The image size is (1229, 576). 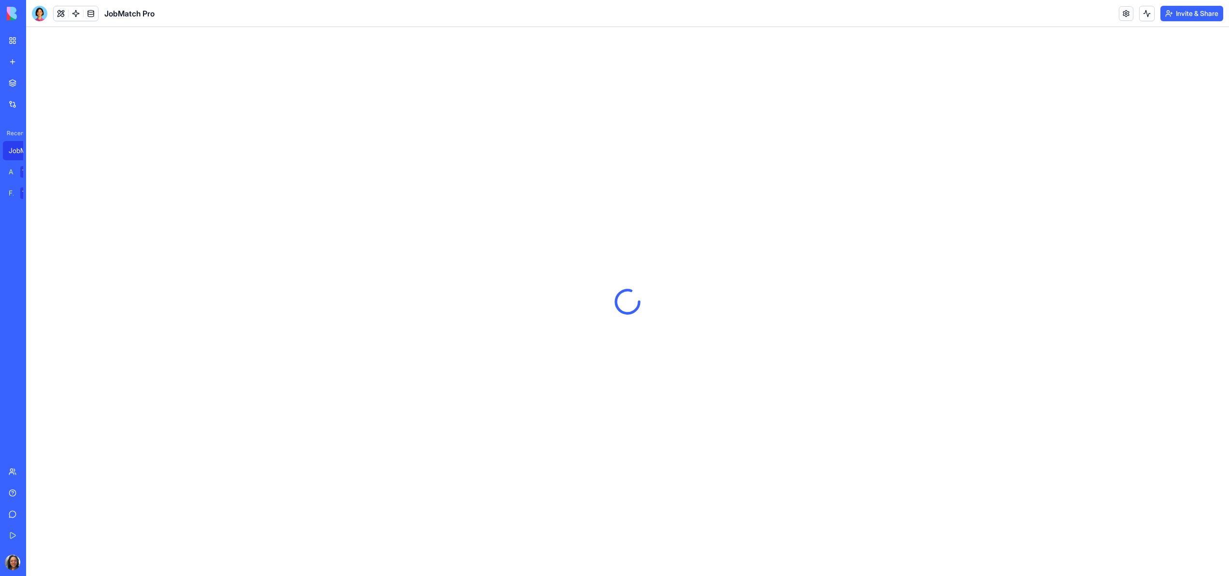 What do you see at coordinates (22, 172) in the screenshot?
I see `a: AI Logo GeneratorTRY` at bounding box center [22, 172].